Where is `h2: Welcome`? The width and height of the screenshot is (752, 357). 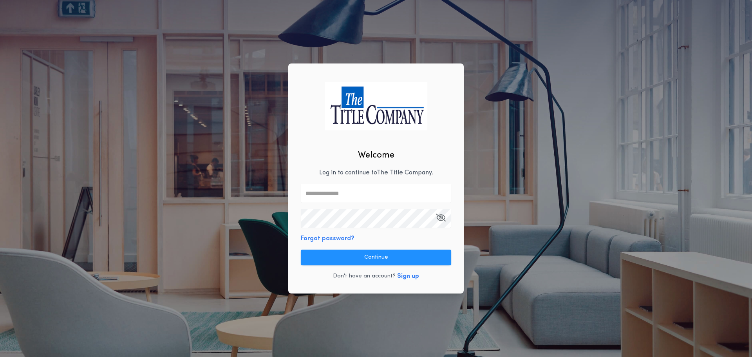 h2: Welcome is located at coordinates (376, 155).